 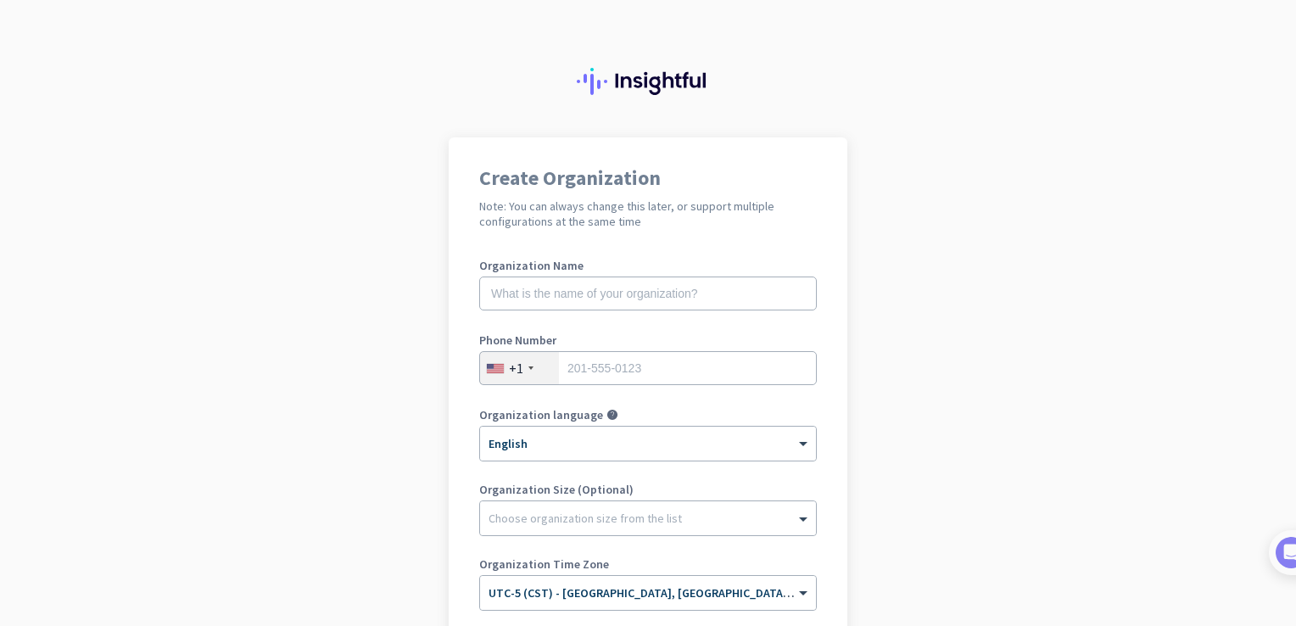 I want to click on i: help, so click(x=613, y=415).